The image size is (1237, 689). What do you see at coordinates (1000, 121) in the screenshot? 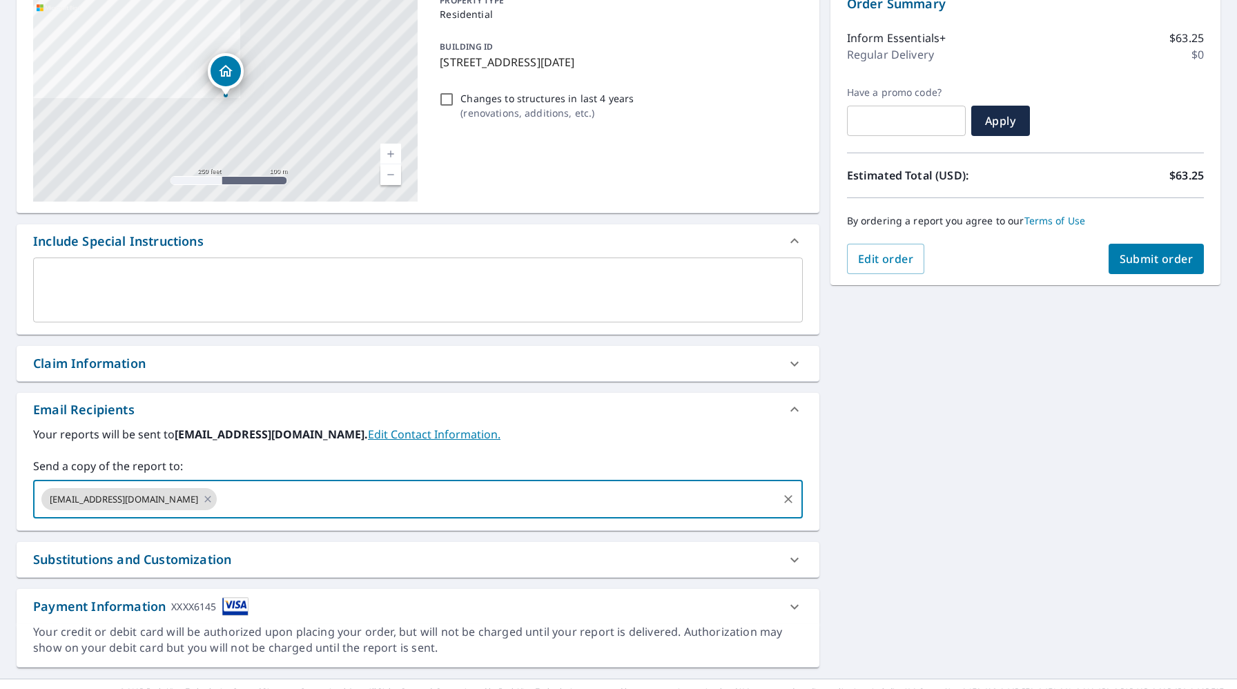
I see `button: Apply` at bounding box center [1000, 121].